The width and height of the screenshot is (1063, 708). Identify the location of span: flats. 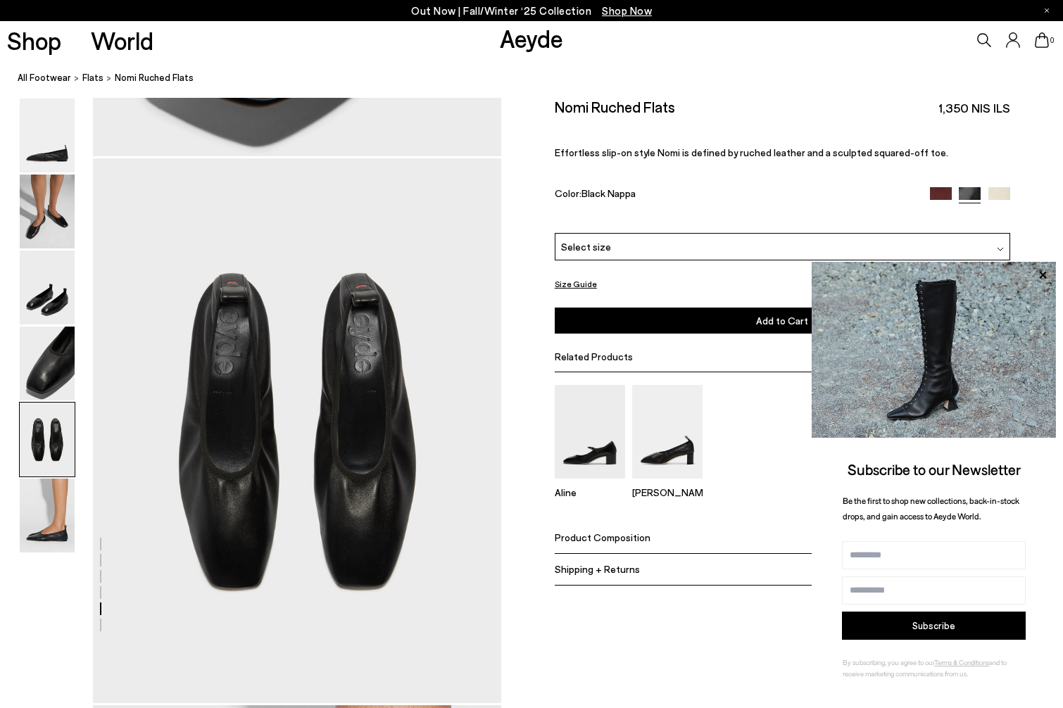
(93, 77).